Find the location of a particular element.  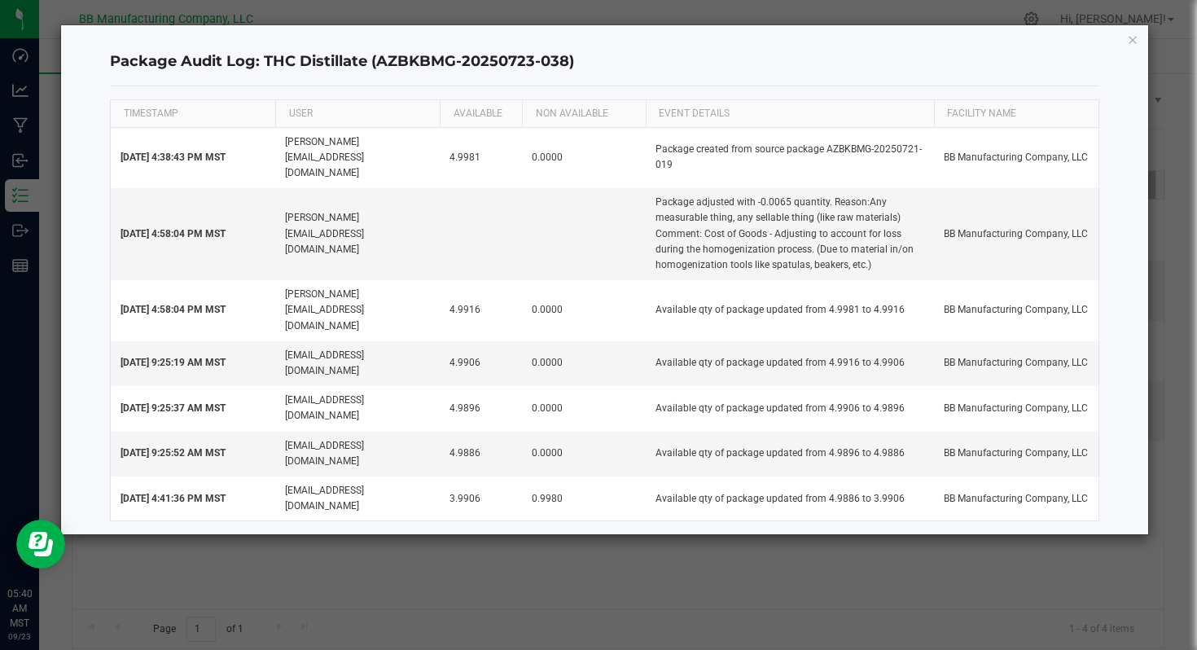

th: NON AVAILABLE is located at coordinates (584, 114).